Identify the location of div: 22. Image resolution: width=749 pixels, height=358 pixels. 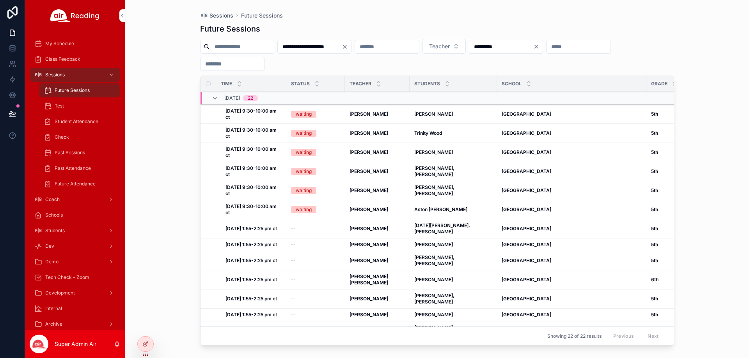
(250, 98).